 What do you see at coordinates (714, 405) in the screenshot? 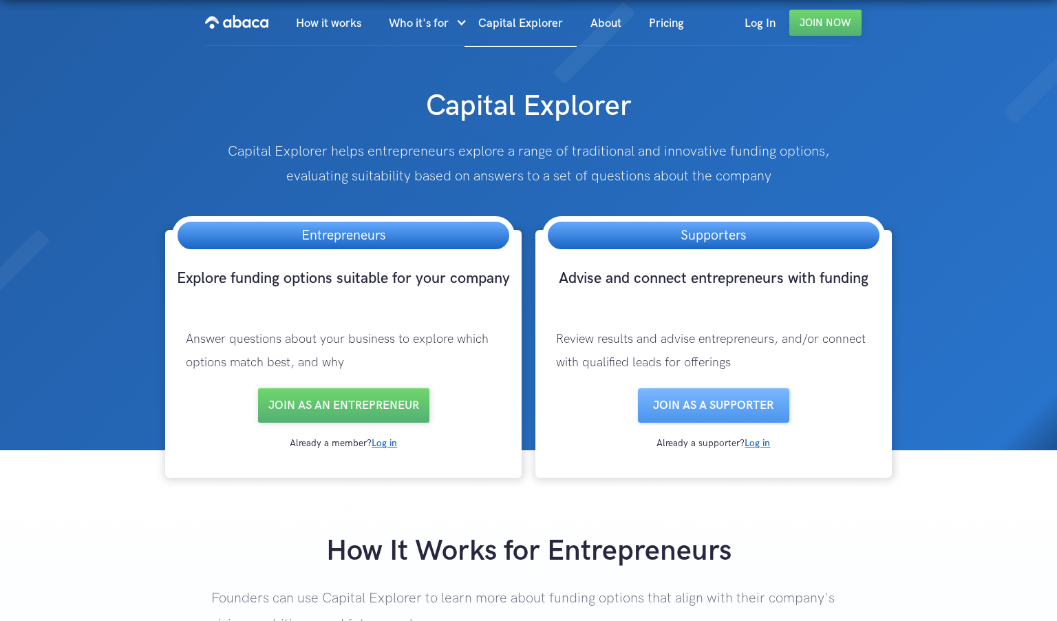
I see `a: Join as a SUPPORTER` at bounding box center [714, 405].